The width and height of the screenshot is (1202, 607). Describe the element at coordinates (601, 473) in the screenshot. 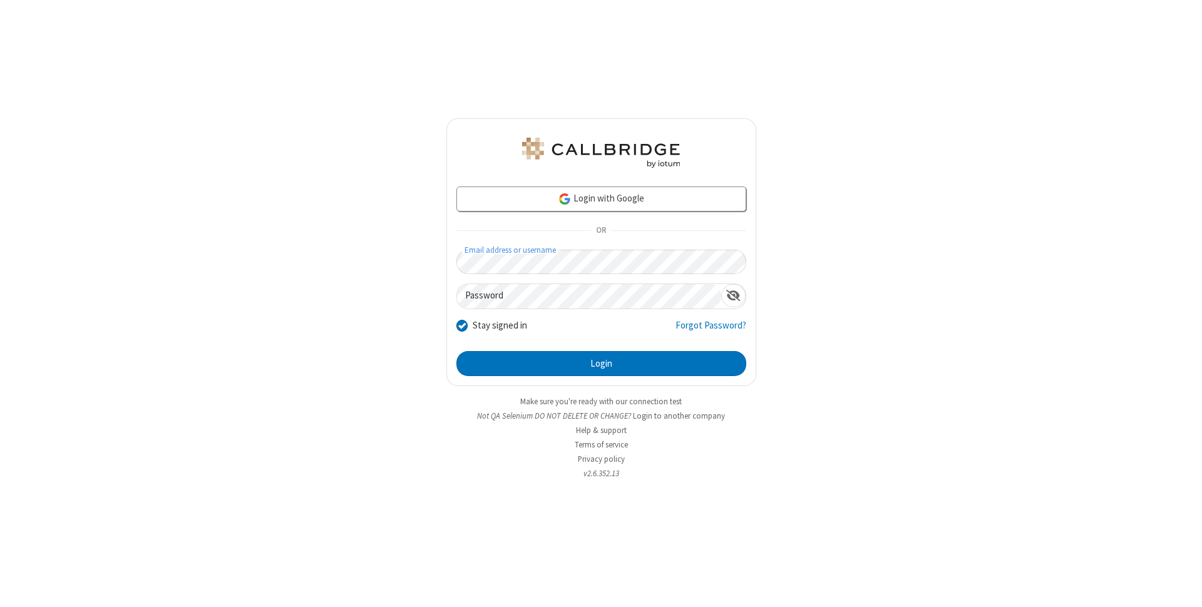

I see `li: v2.6.352.13` at that location.